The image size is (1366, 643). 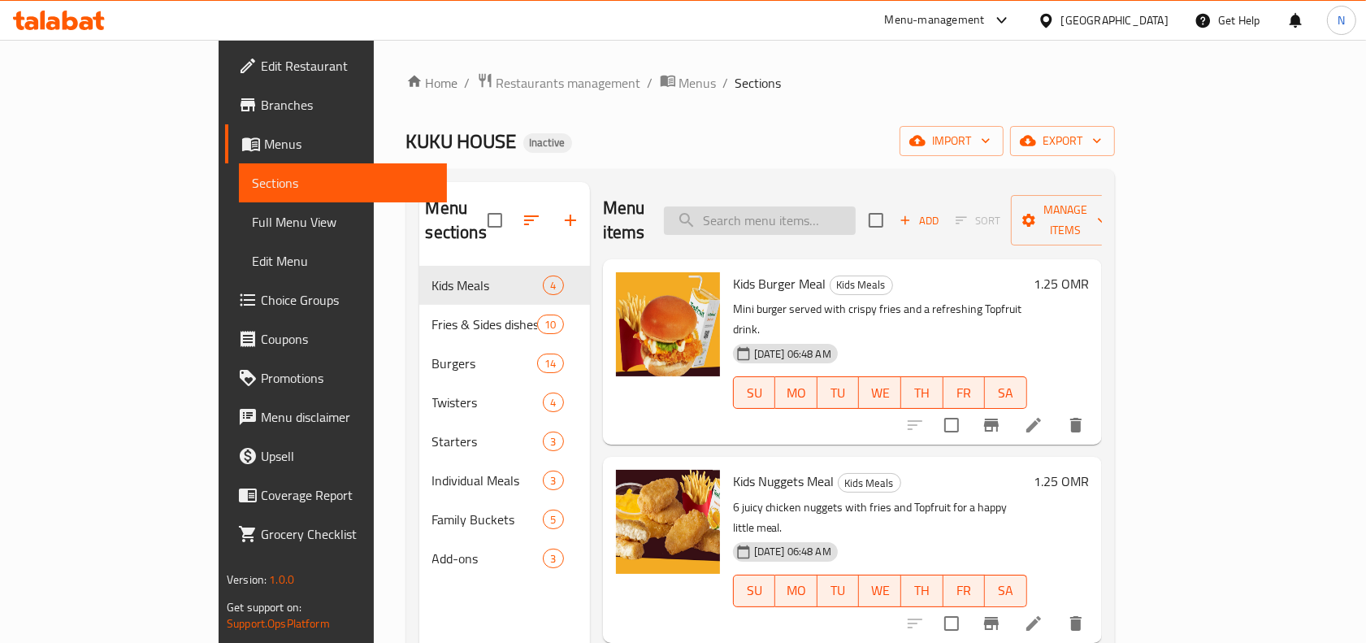 What do you see at coordinates (347, 495) in the screenshot?
I see `span: Coverage Report` at bounding box center [347, 495].